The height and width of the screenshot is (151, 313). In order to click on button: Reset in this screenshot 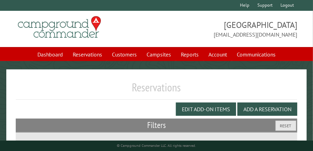, I will do `click(285, 126)`.